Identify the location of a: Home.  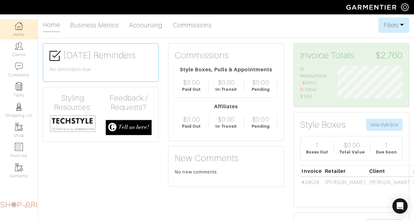
(51, 25).